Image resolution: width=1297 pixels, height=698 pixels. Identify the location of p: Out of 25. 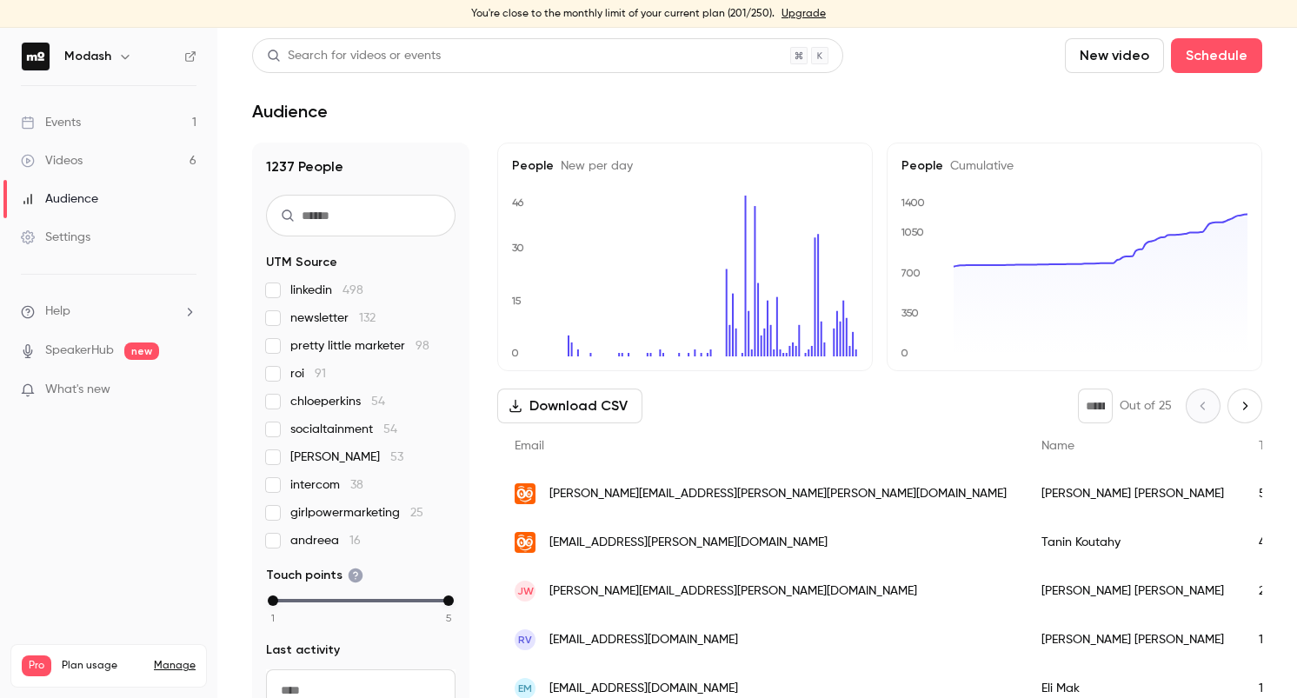
(1146, 406).